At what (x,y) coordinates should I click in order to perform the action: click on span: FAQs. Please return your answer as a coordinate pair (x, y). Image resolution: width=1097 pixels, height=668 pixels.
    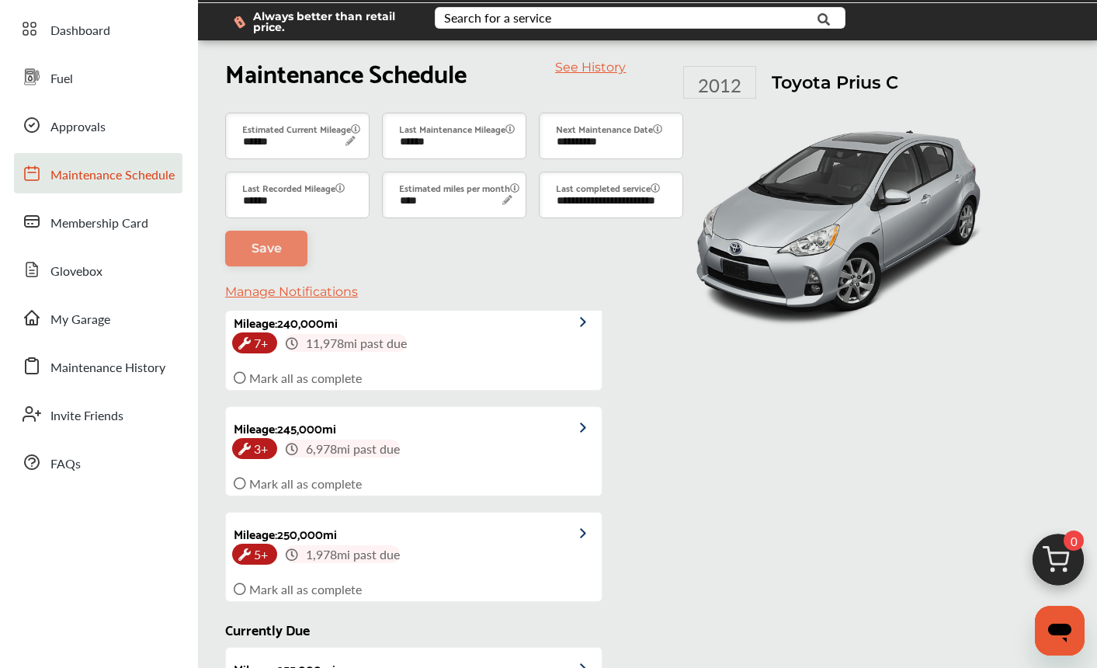
    Looking at the image, I should click on (65, 464).